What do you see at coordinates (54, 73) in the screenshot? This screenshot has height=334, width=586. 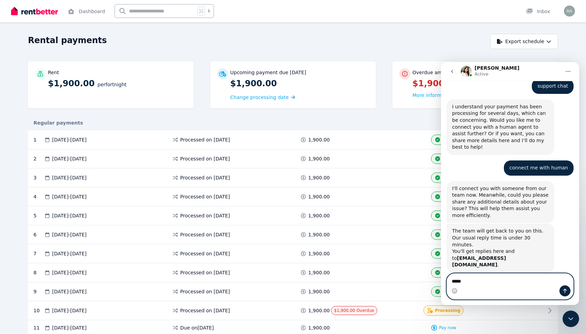 I see `p: Rent` at bounding box center [54, 73].